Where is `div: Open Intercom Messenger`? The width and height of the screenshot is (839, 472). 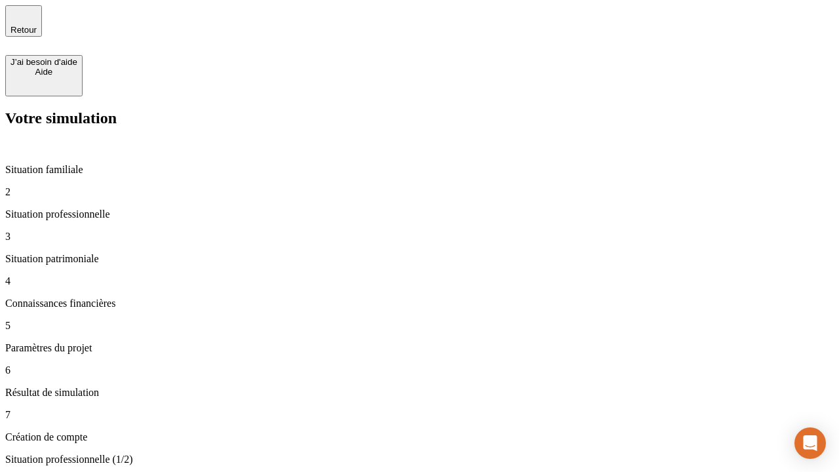
div: Open Intercom Messenger is located at coordinates (810, 443).